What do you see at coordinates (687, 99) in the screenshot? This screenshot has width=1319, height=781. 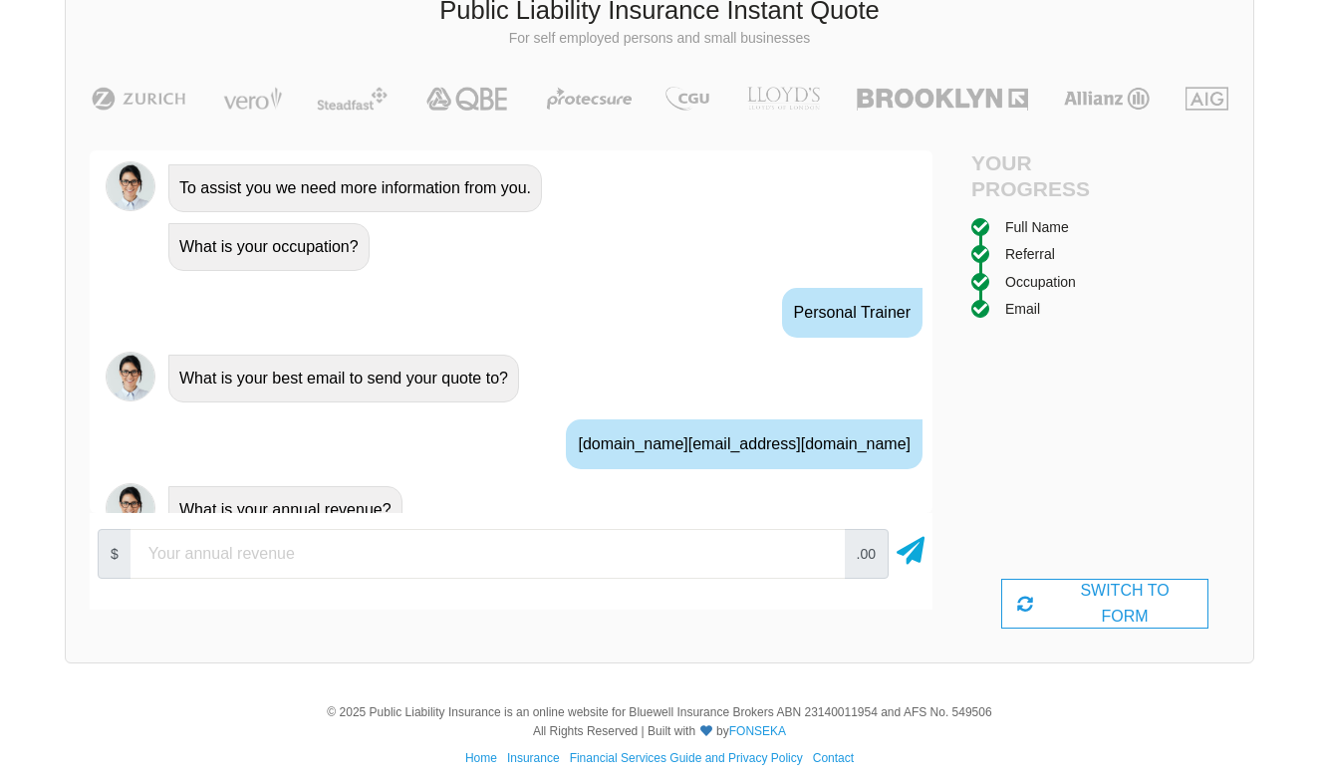 I see `img: CGU | Public Liability Insurance` at bounding box center [687, 99].